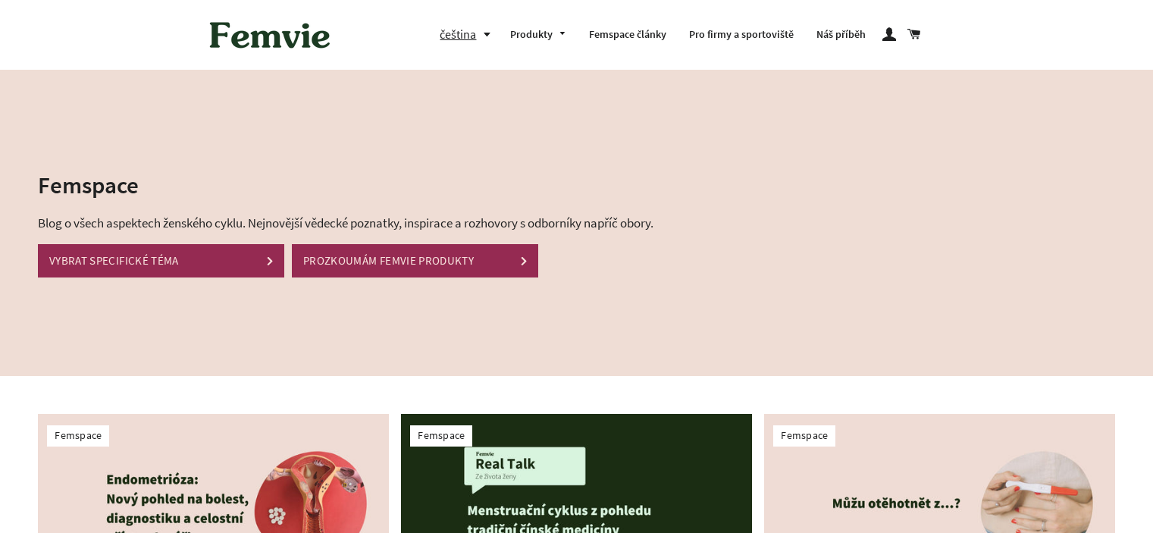 The image size is (1153, 533). Describe the element at coordinates (270, 35) in the screenshot. I see `img: Femvie` at that location.